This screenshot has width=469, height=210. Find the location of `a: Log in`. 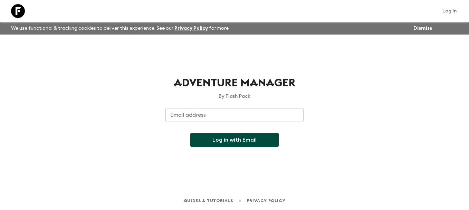

a: Log in is located at coordinates (450, 11).